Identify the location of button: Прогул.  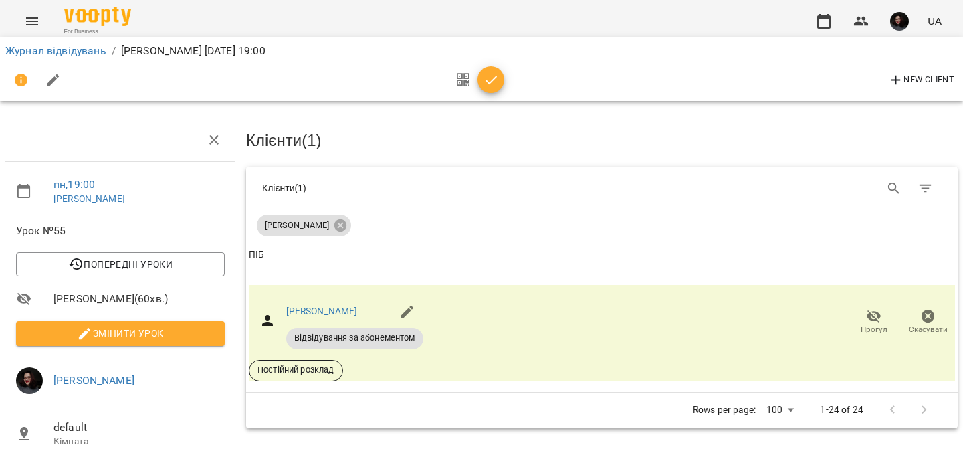
(874, 322).